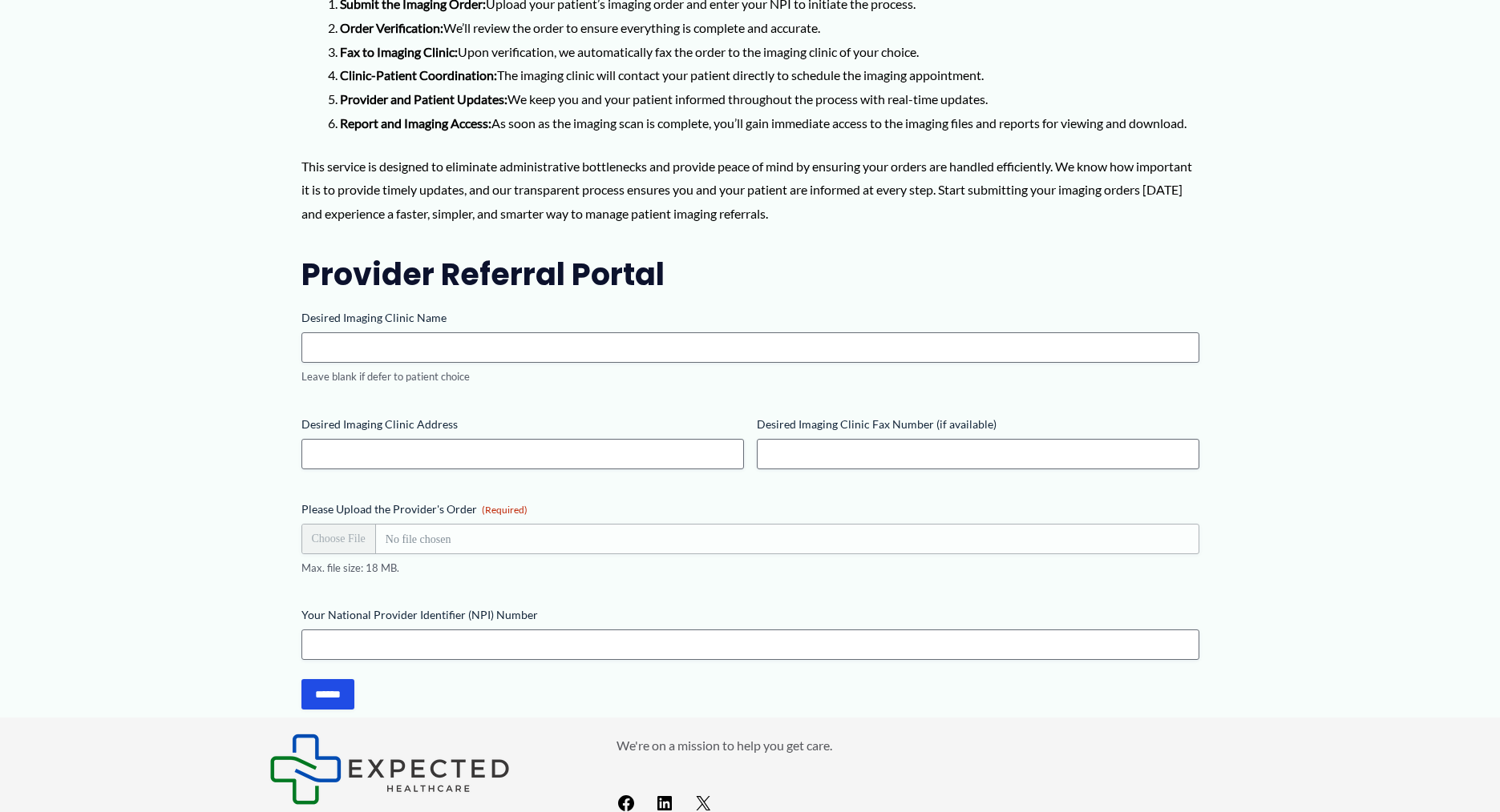 Image resolution: width=1500 pixels, height=812 pixels. I want to click on div: Leave blank if defer to patient choice, so click(750, 377).